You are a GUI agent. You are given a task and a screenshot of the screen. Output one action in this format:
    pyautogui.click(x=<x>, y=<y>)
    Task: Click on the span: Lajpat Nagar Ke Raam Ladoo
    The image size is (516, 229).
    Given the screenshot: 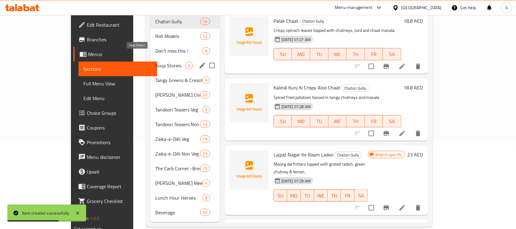 What is the action you would take?
    pyautogui.click(x=304, y=155)
    